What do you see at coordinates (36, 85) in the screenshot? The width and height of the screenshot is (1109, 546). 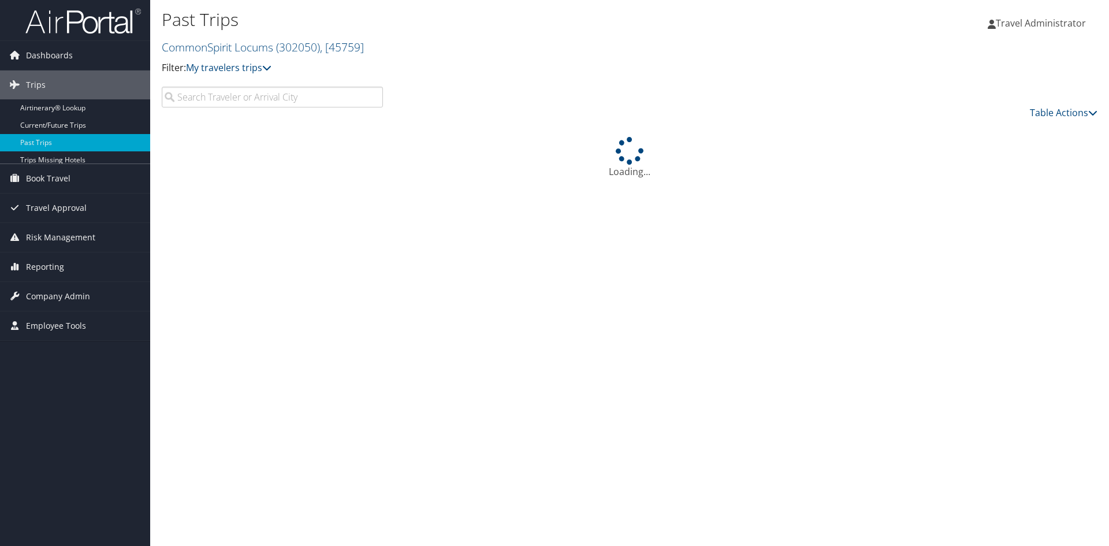 I see `span: Trips` at bounding box center [36, 85].